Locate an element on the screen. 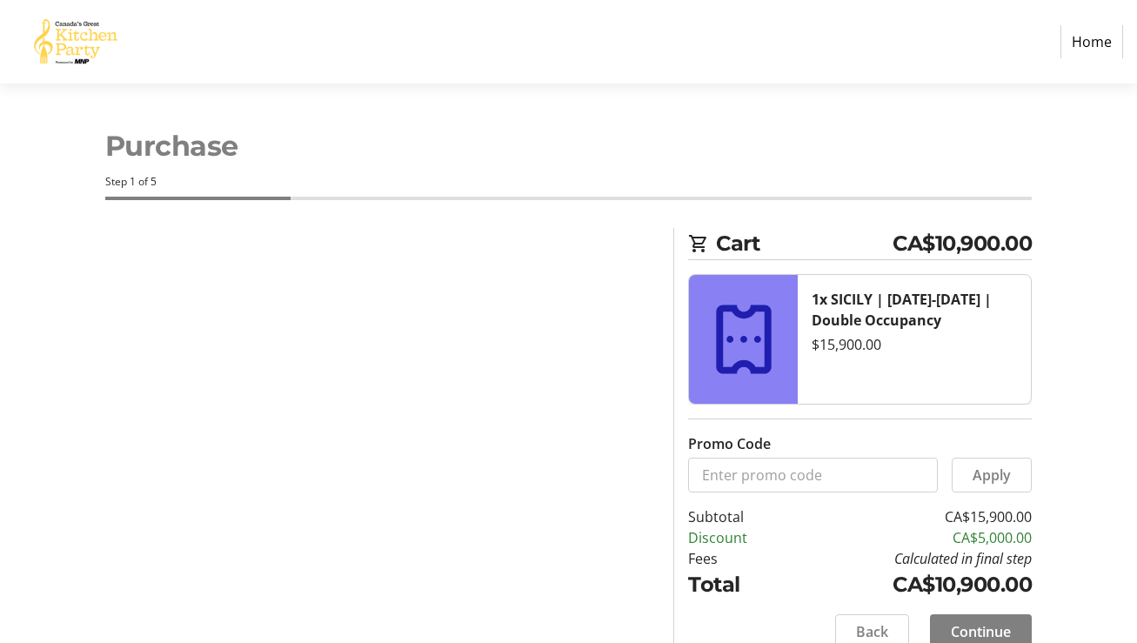 This screenshot has width=1137, height=643. td: CA$10,900.00 is located at coordinates (911, 585).